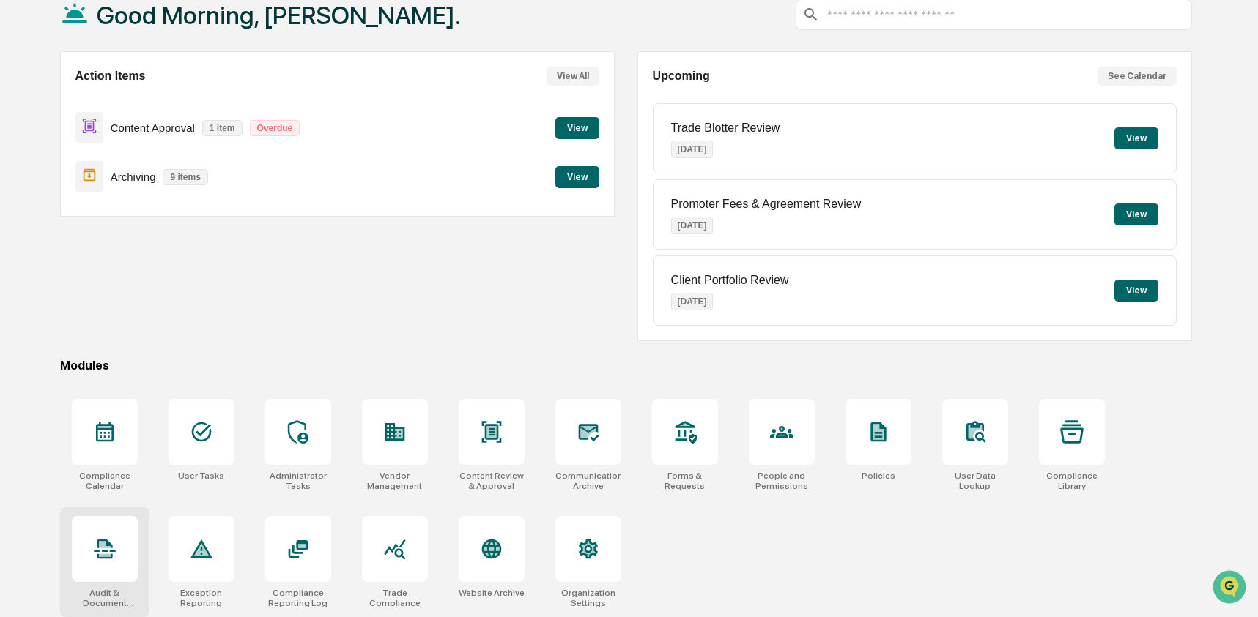 The width and height of the screenshot is (1258, 617). Describe the element at coordinates (491, 593) in the screenshot. I see `div: Website Archive` at that location.